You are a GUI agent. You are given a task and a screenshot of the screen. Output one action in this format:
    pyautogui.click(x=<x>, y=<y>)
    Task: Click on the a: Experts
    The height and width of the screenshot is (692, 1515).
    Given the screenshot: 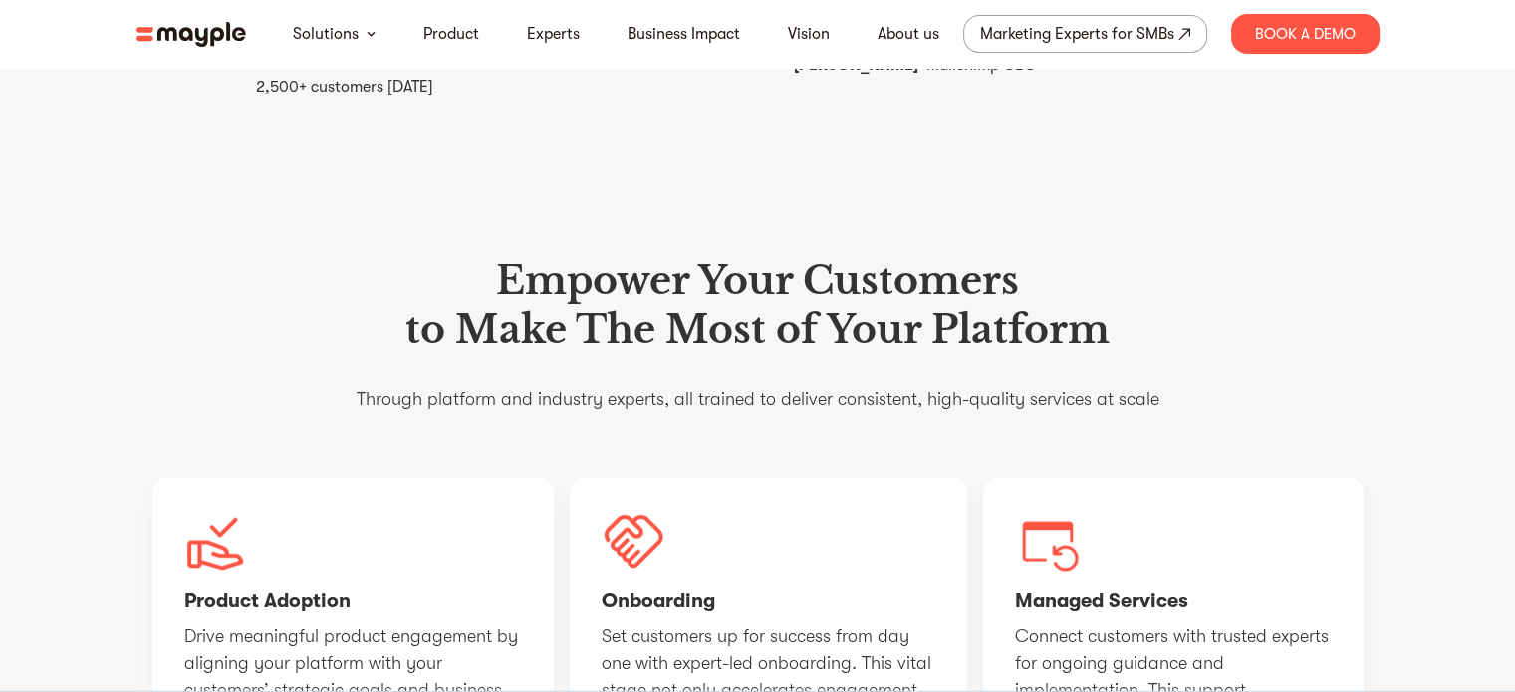 What is the action you would take?
    pyautogui.click(x=553, y=34)
    